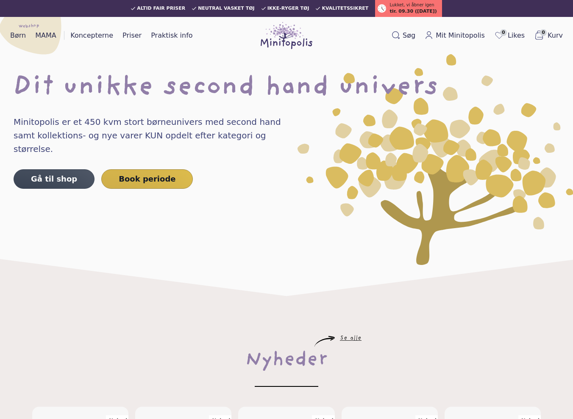 The height and width of the screenshot is (419, 573). Describe the element at coordinates (555, 36) in the screenshot. I see `span: Kurv` at that location.